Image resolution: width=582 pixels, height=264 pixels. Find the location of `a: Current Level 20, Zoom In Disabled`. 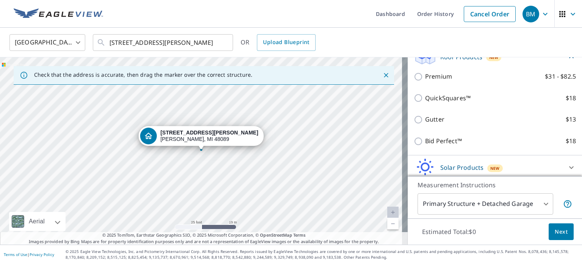

a: Current Level 20, Zoom In Disabled is located at coordinates (393, 212).